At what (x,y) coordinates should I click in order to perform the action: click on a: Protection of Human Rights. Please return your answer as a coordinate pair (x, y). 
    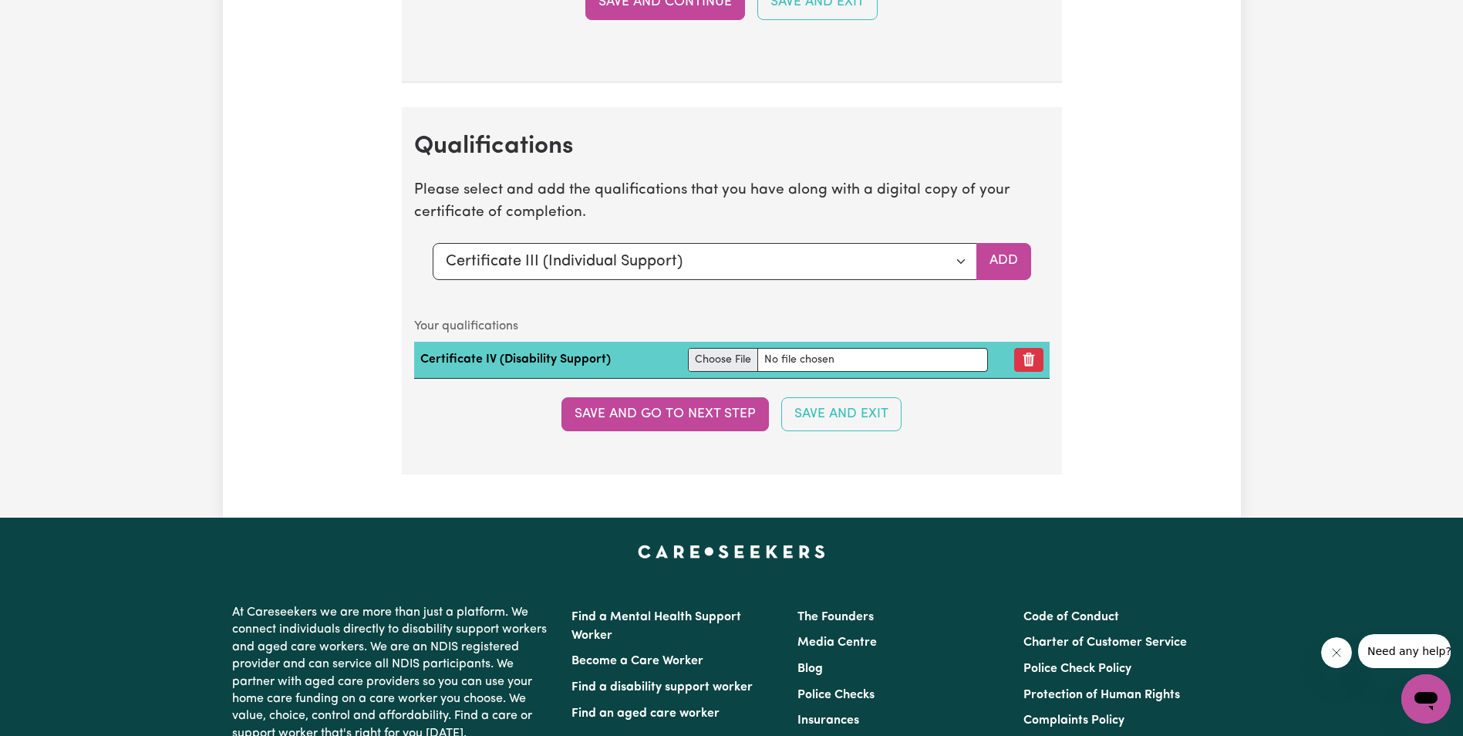
    Looking at the image, I should click on (1101, 695).